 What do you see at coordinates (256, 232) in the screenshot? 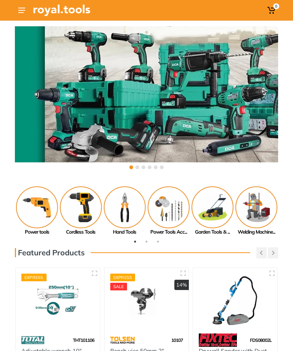
I see `div: Welding Machine...` at bounding box center [256, 232].